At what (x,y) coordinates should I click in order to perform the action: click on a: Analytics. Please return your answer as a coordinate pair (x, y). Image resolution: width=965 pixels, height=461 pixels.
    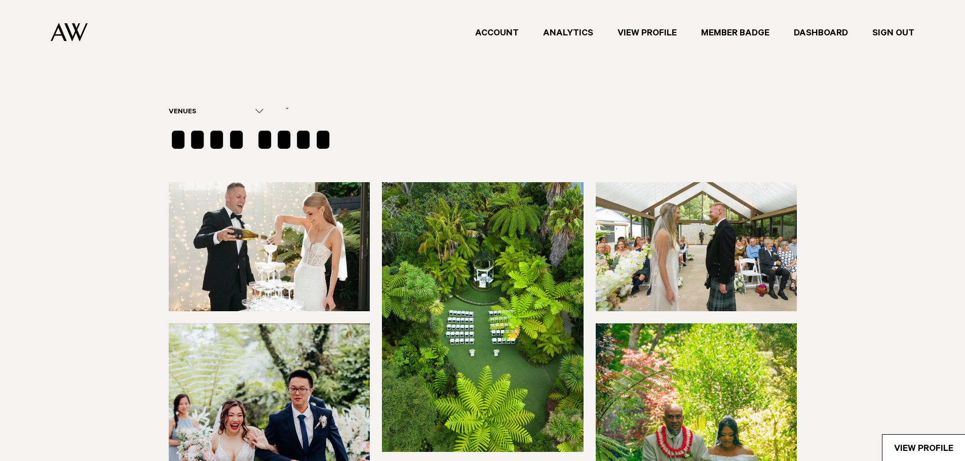
    Looking at the image, I should click on (568, 32).